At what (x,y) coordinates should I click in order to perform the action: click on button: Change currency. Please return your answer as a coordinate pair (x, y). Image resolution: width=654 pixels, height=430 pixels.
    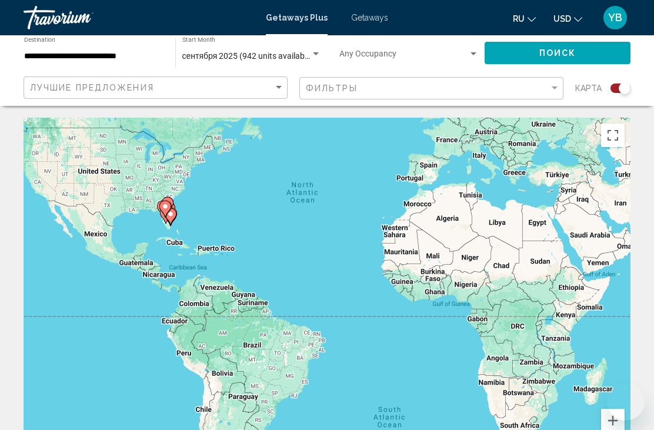
    Looking at the image, I should click on (567, 18).